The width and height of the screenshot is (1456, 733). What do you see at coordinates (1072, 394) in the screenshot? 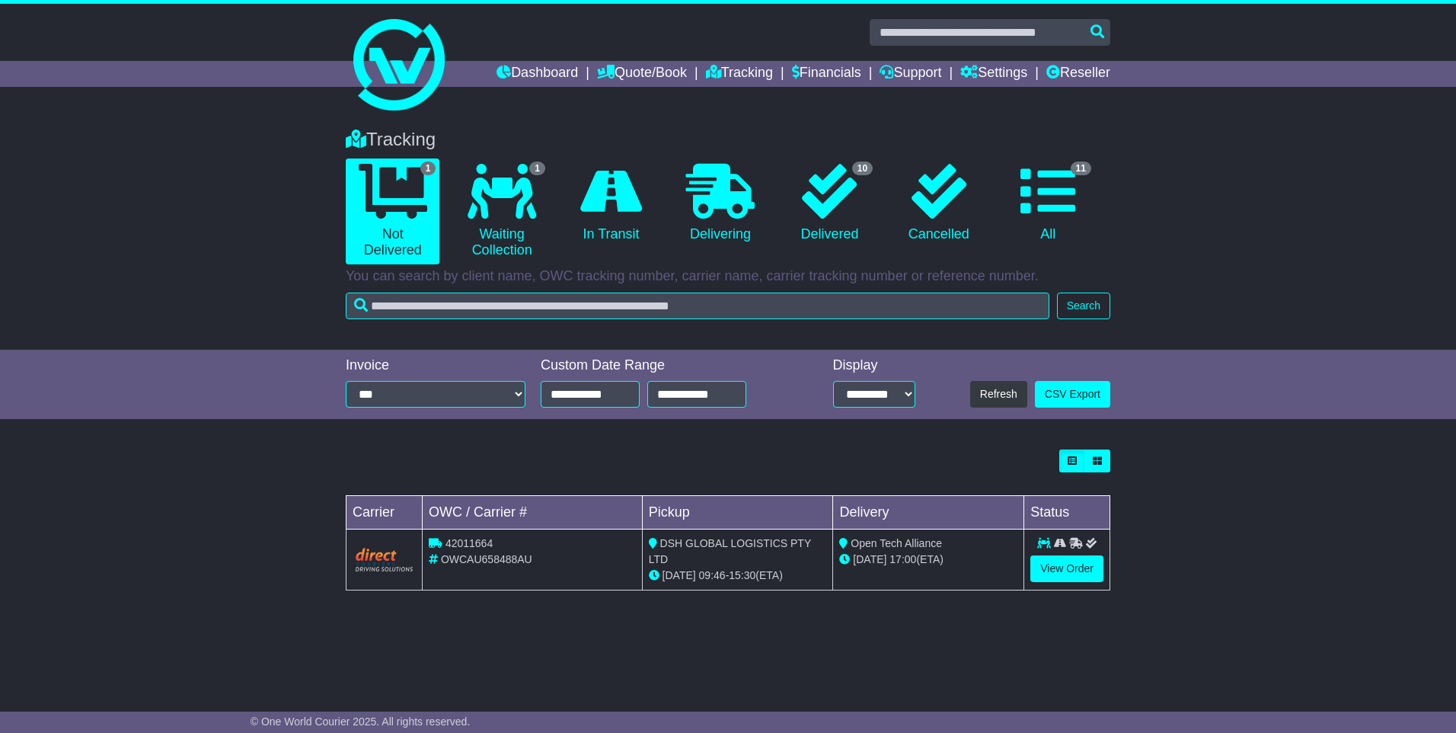
I see `a: CSV Export` at bounding box center [1072, 394].